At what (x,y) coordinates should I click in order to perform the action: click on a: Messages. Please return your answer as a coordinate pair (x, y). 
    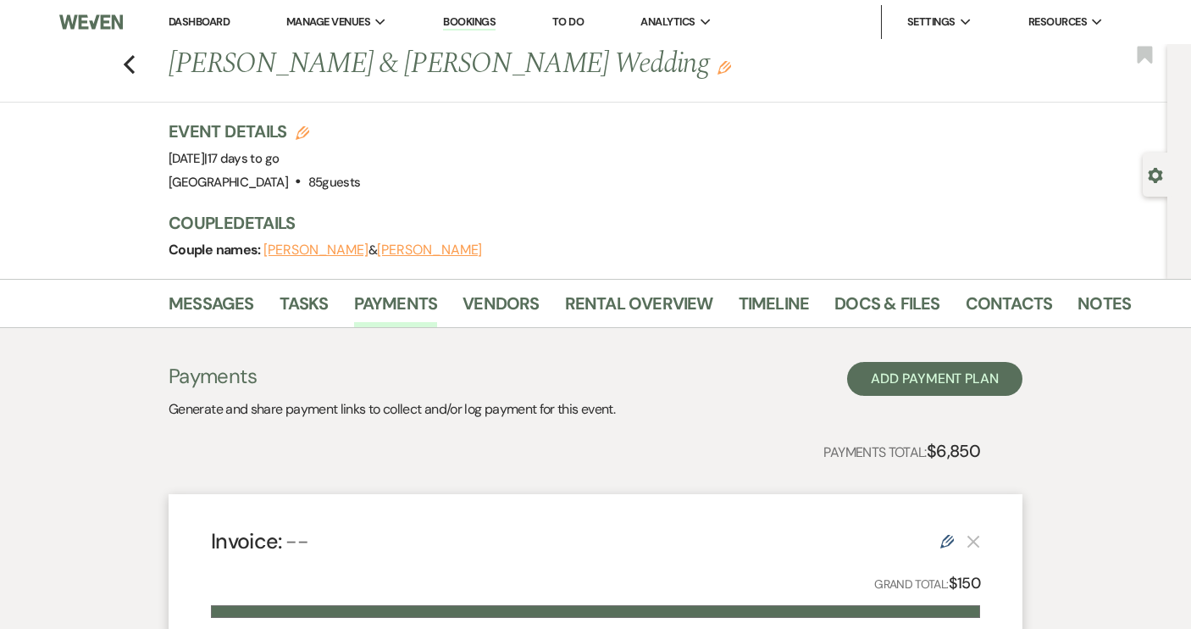
    Looking at the image, I should click on (211, 308).